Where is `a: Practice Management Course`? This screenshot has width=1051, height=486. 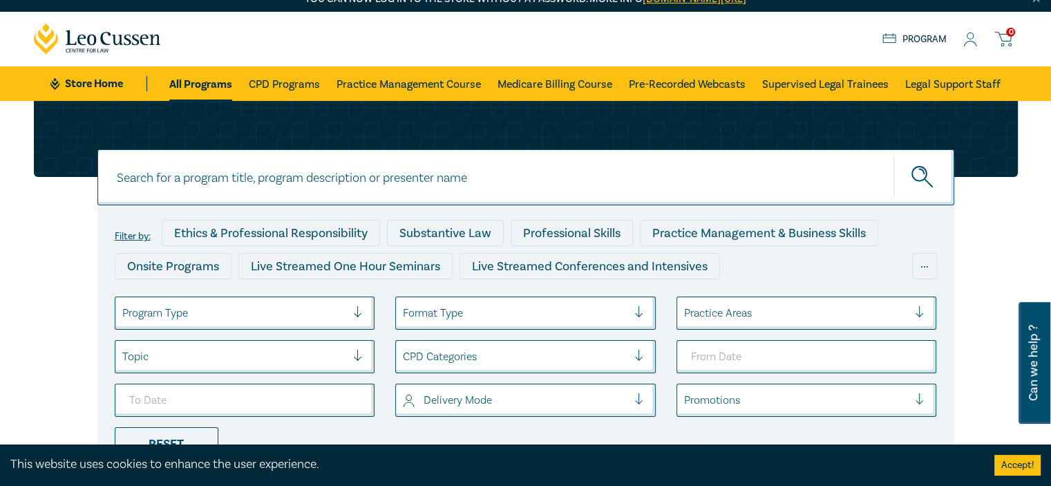 a: Practice Management Course is located at coordinates (408, 84).